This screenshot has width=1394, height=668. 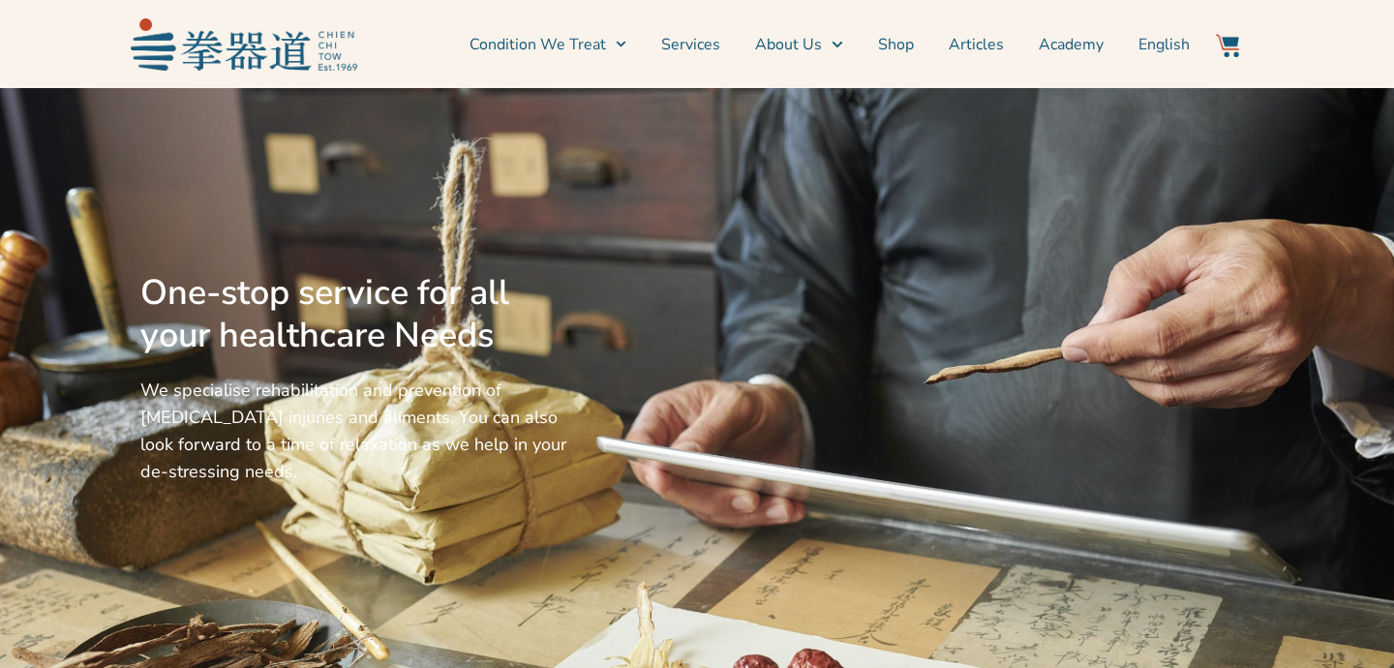 I want to click on a: Academy, so click(x=1071, y=45).